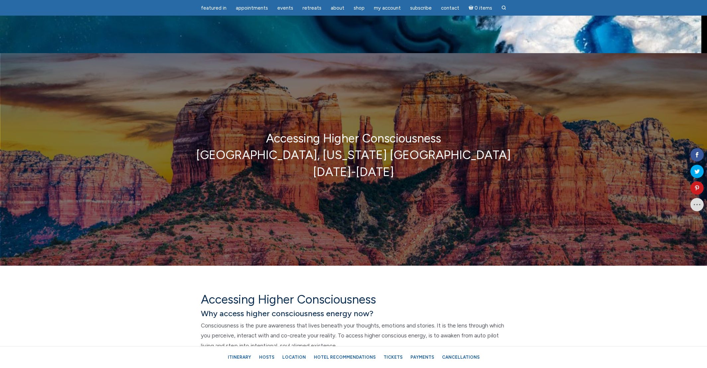  What do you see at coordinates (338, 8) in the screenshot?
I see `span: About` at bounding box center [338, 8].